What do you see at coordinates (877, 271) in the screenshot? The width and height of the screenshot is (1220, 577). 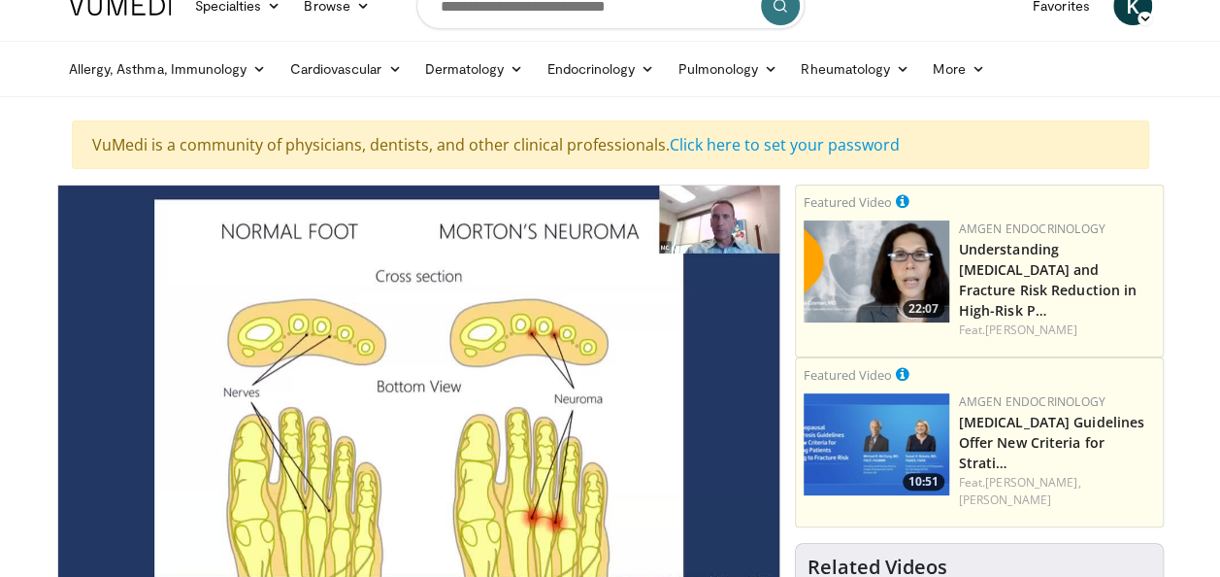 I see `img: c9a25db3-4db0-49e1-a46f-17b5c91d58a1.png.150x105_q85_crop-smart_upscale.png` at bounding box center [877, 271].